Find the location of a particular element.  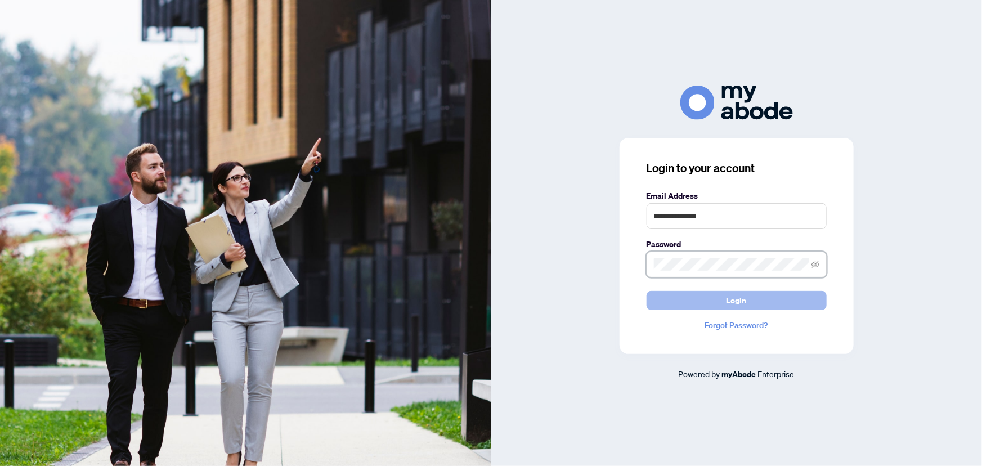

keeper-lock: Open Keeper Popup is located at coordinates (801, 265).